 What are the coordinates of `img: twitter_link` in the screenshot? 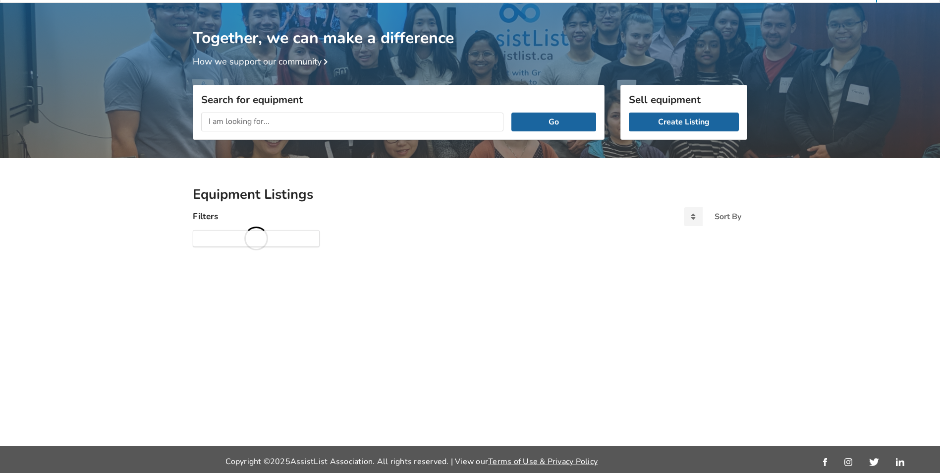 It's located at (873, 462).